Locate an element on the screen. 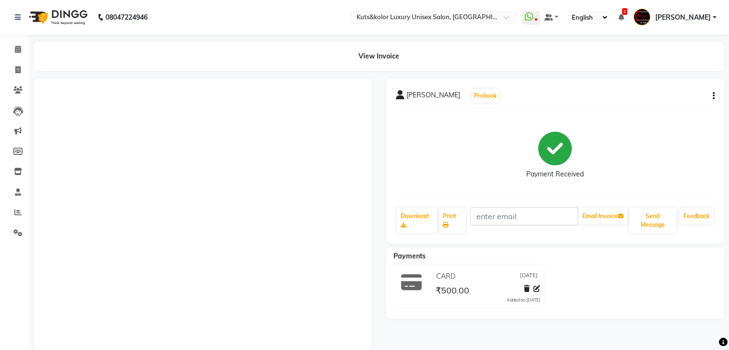  span: Payments is located at coordinates (409, 256).